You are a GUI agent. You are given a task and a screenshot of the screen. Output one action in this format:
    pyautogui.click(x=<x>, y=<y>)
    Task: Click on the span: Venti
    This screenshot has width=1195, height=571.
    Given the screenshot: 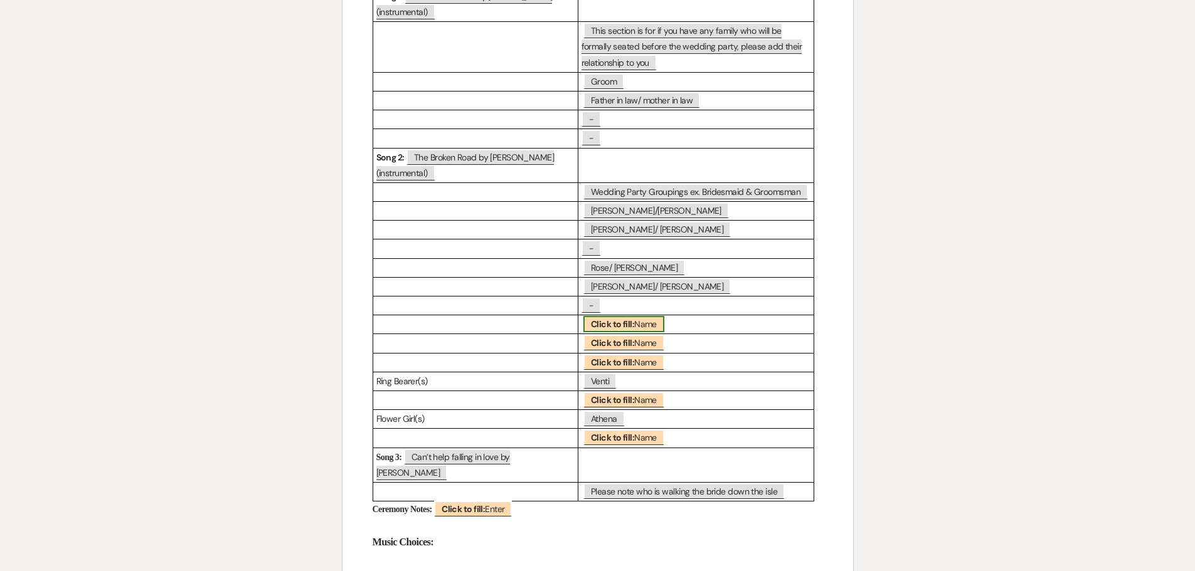 What is the action you would take?
    pyautogui.click(x=599, y=381)
    